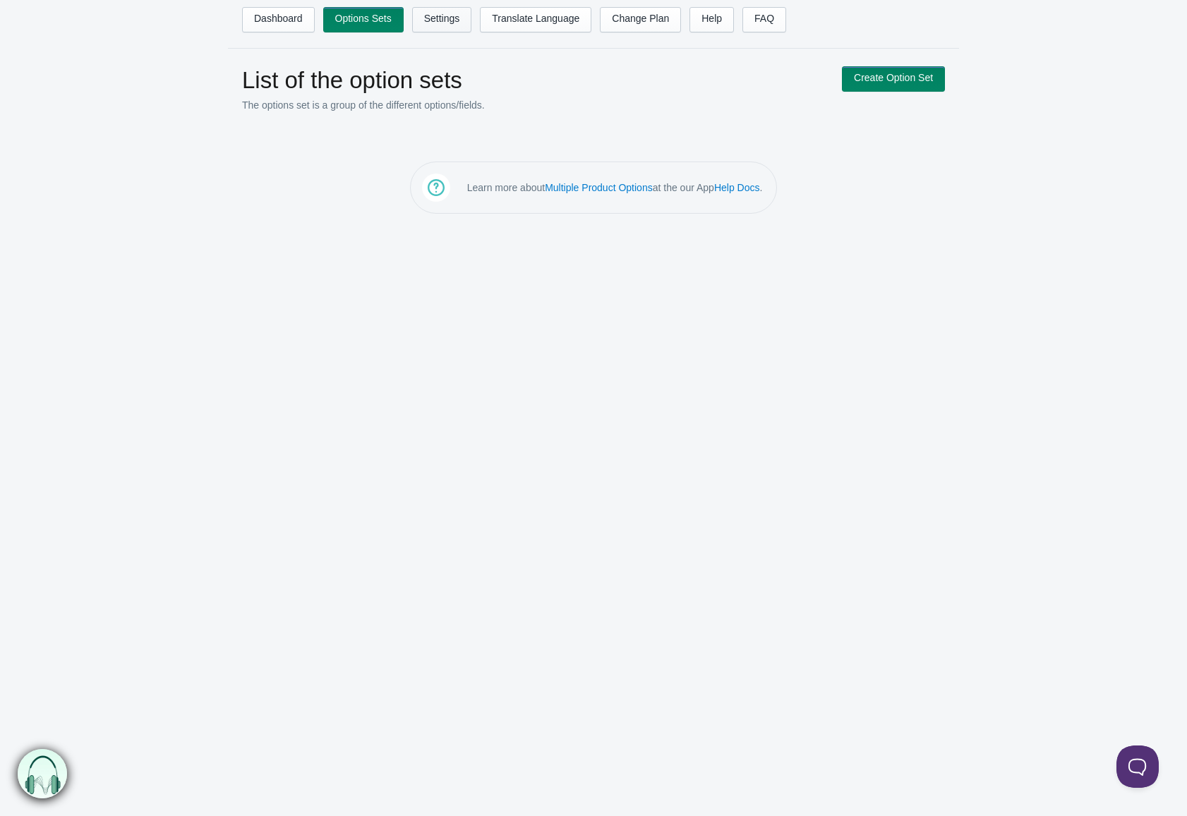  What do you see at coordinates (536, 20) in the screenshot?
I see `a: Translate Language` at bounding box center [536, 20].